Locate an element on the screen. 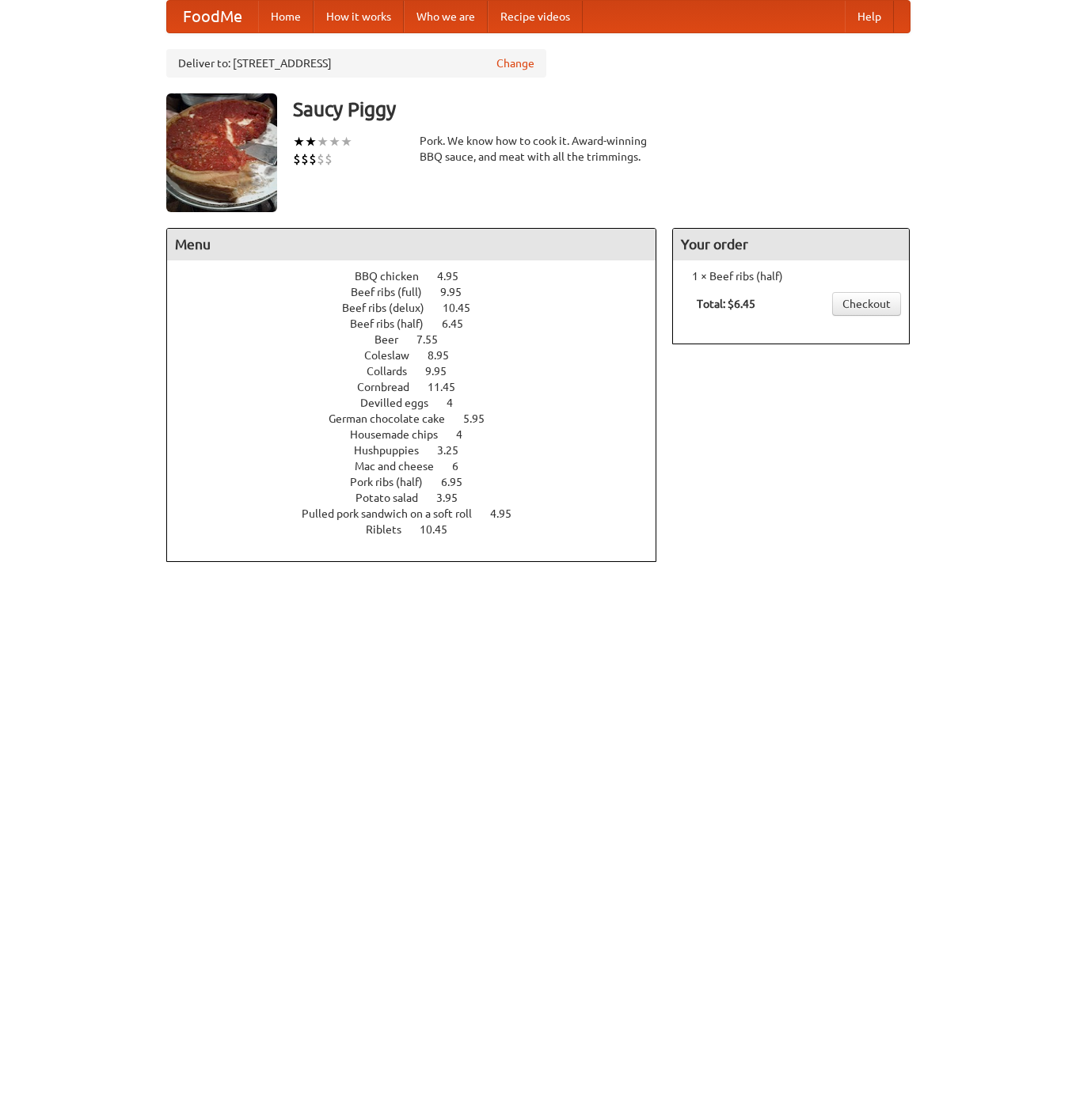  div: Pork. We know how to cook it. Award-winning BBQ sauce, and meat with all the trimmings. is located at coordinates (538, 149).